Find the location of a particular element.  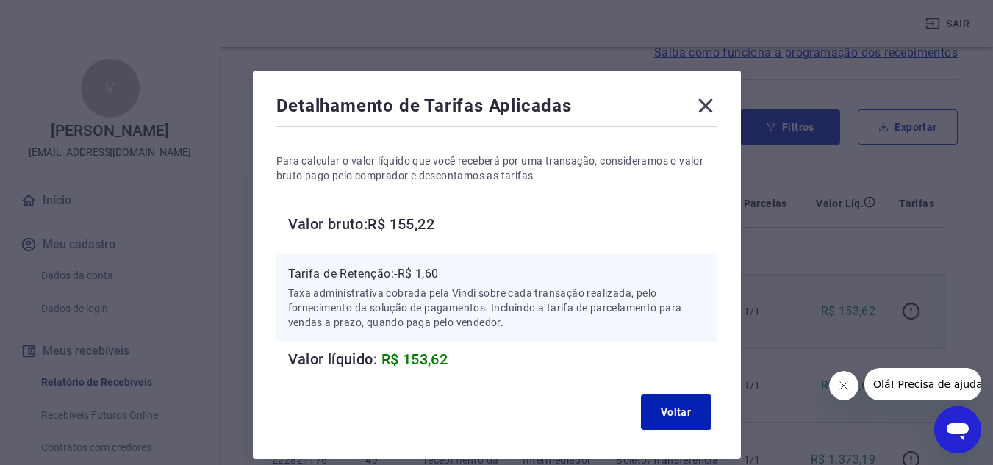

p: Para calcular o valor líquido que você receberá por uma transação, consideramos o valor bruto pag... is located at coordinates (497, 168).